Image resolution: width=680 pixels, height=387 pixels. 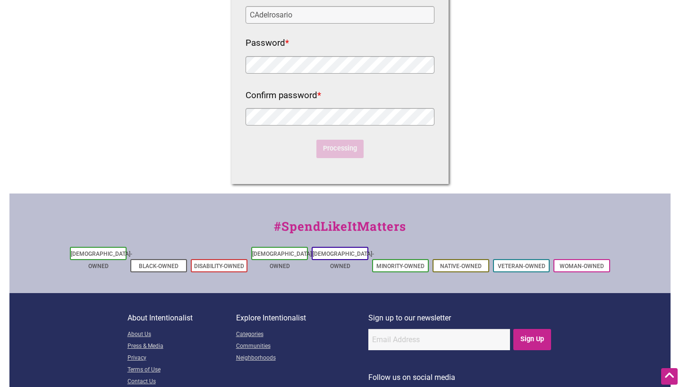 I want to click on a: Black-Owned, so click(x=159, y=266).